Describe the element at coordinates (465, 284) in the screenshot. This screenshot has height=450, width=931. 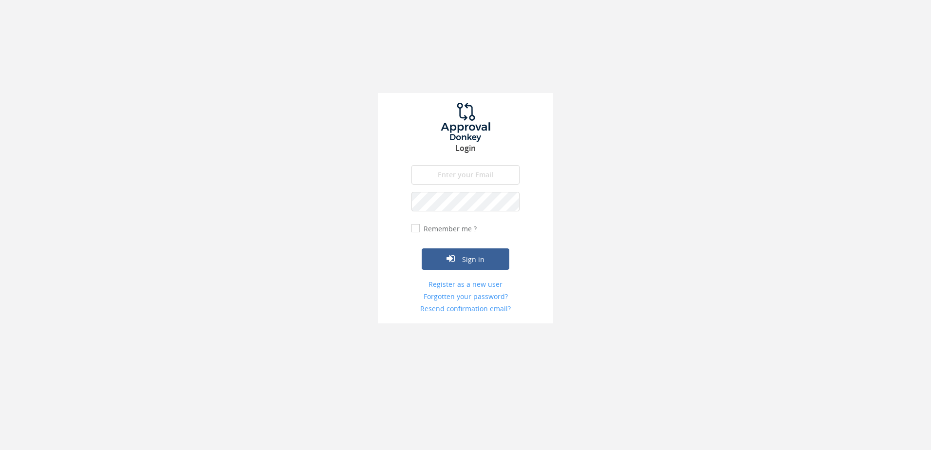
I see `a: Register as a new user` at that location.